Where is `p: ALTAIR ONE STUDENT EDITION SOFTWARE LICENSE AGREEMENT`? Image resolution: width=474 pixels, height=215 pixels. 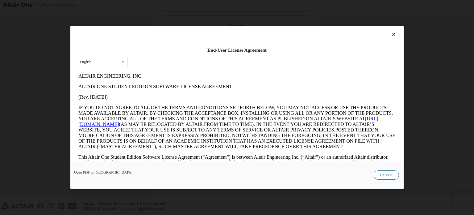
p: ALTAIR ONE STUDENT EDITION SOFTWARE LICENSE AGREEMENT is located at coordinates (161, 16).